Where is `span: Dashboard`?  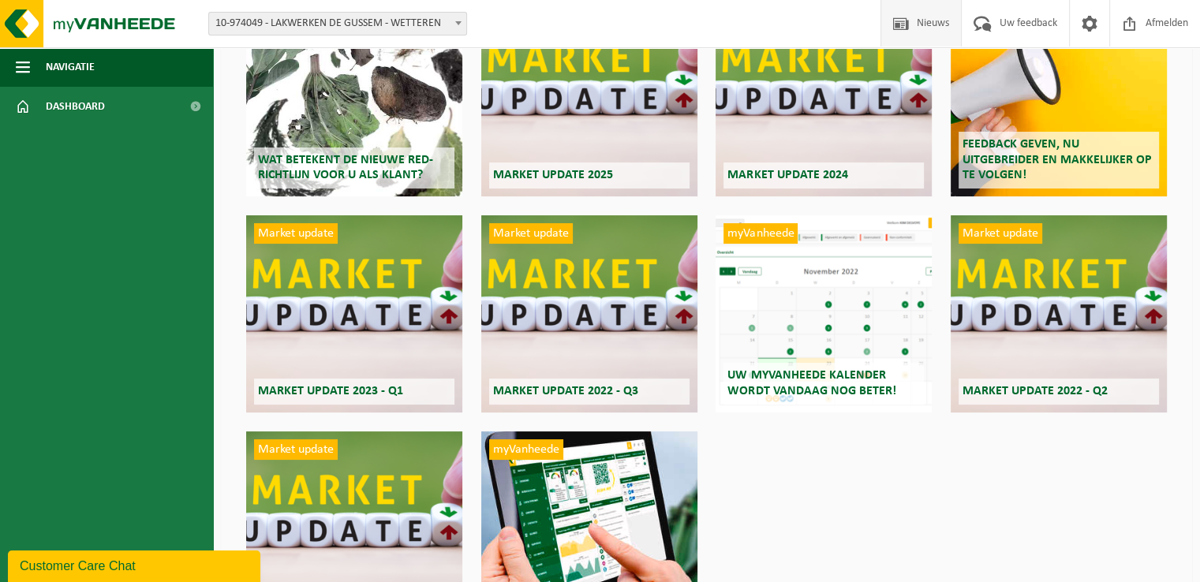
span: Dashboard is located at coordinates (75, 107).